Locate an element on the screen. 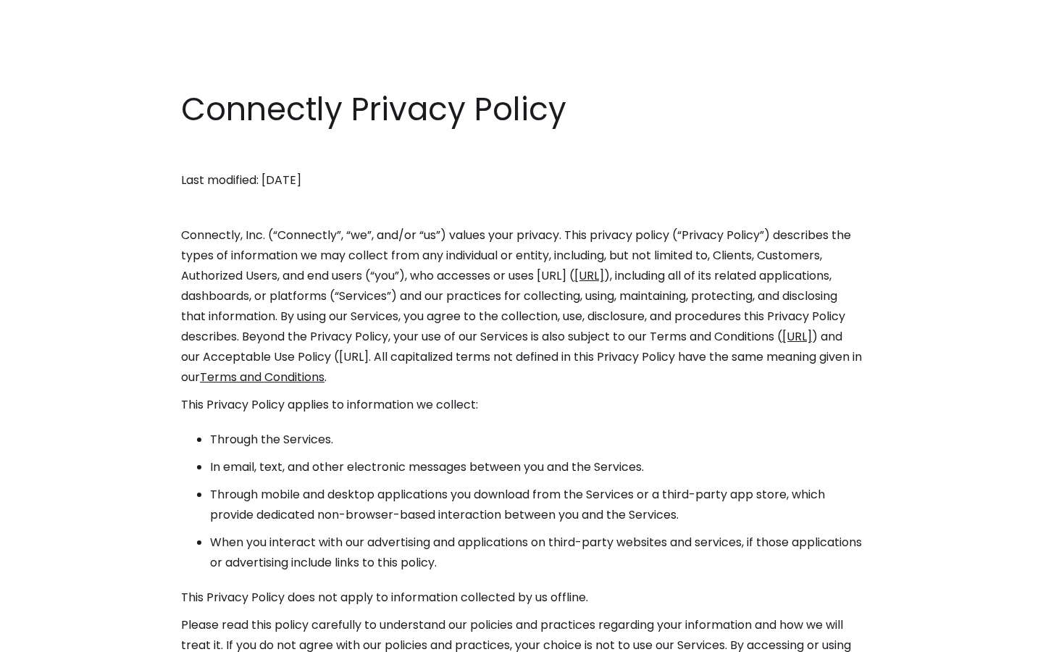  li: Through mobile and desktop applications you download from the Services or a third-party app store... is located at coordinates (536, 505).